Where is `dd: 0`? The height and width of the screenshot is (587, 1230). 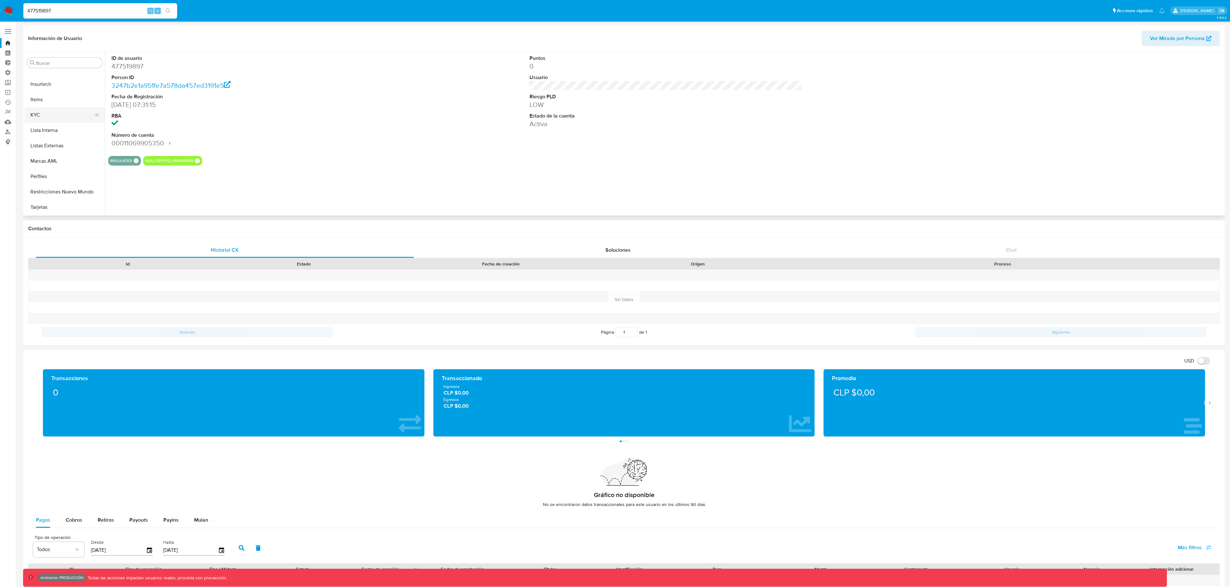 dd: 0 is located at coordinates (666, 66).